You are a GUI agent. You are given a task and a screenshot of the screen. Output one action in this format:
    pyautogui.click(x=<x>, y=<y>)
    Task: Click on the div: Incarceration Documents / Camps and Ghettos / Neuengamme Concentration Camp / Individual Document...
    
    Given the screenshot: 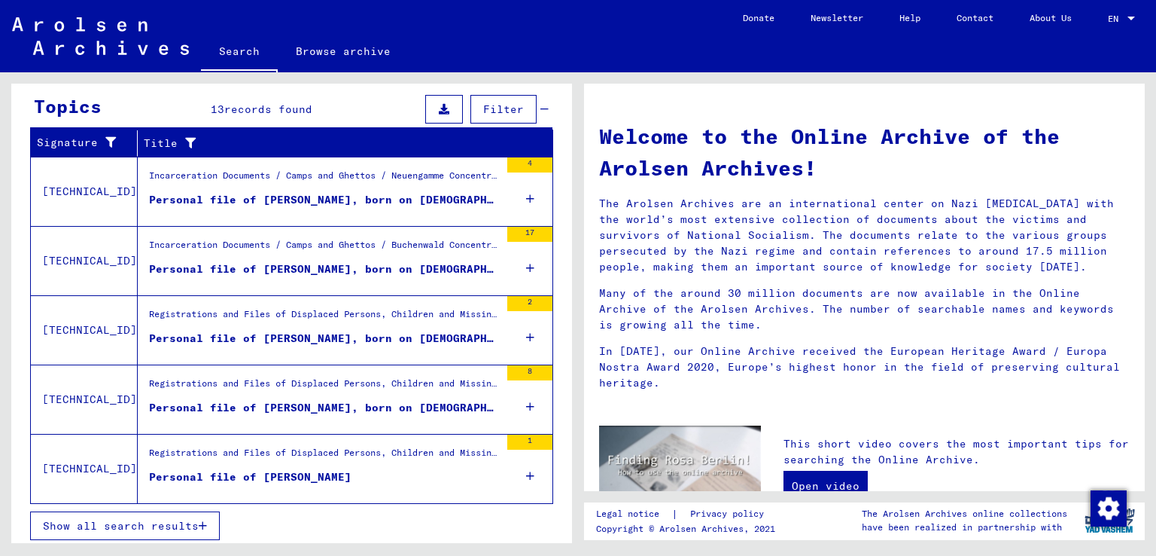 What is the action you would take?
    pyautogui.click(x=324, y=179)
    